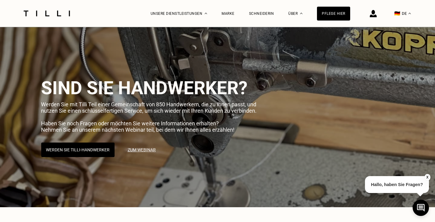 The height and width of the screenshot is (222, 435). Describe the element at coordinates (261, 14) in the screenshot. I see `div: Schneiderin` at that location.